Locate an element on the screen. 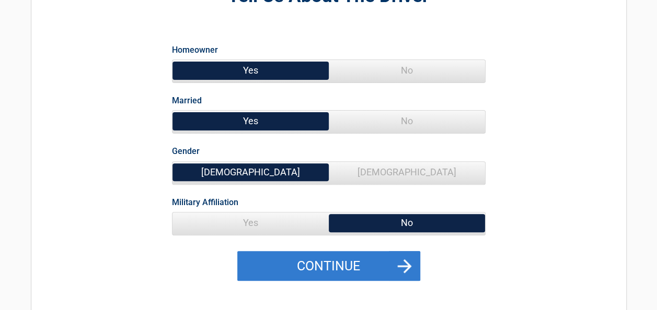 The width and height of the screenshot is (657, 310). label: Homeowner is located at coordinates (195, 50).